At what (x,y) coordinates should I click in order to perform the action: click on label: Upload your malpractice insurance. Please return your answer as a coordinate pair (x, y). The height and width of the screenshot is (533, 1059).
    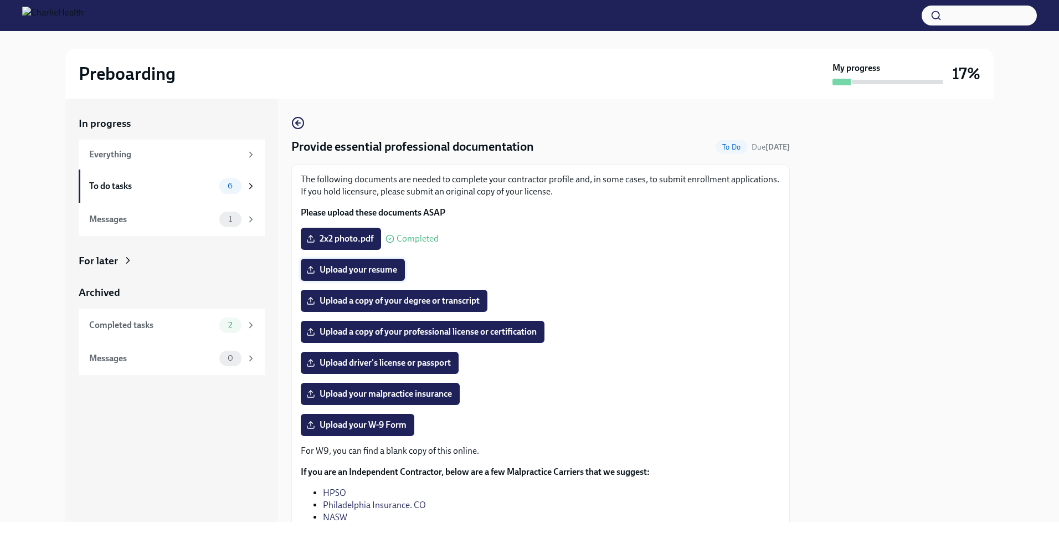
    Looking at the image, I should click on (380, 394).